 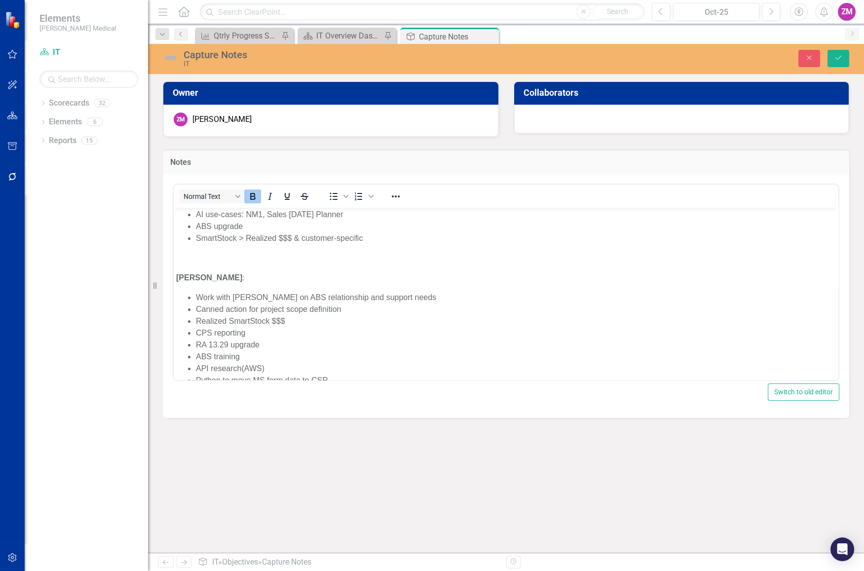 I want to click on input: Search ClearPoint..., so click(x=422, y=12).